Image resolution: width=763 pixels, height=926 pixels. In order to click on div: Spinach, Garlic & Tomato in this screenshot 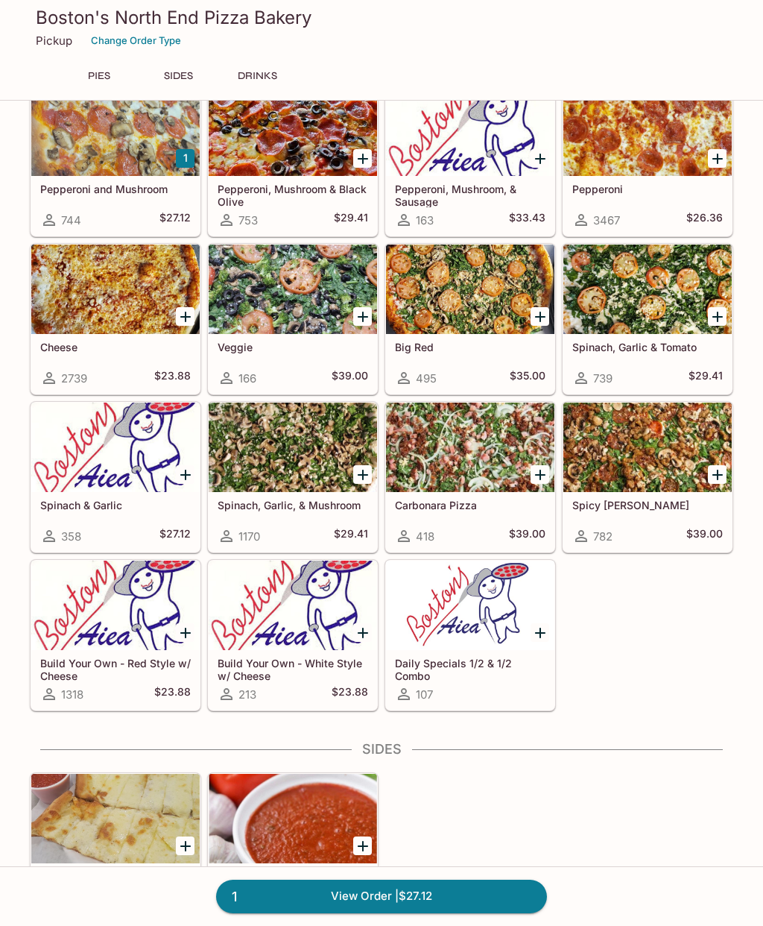, I will do `click(648, 289)`.